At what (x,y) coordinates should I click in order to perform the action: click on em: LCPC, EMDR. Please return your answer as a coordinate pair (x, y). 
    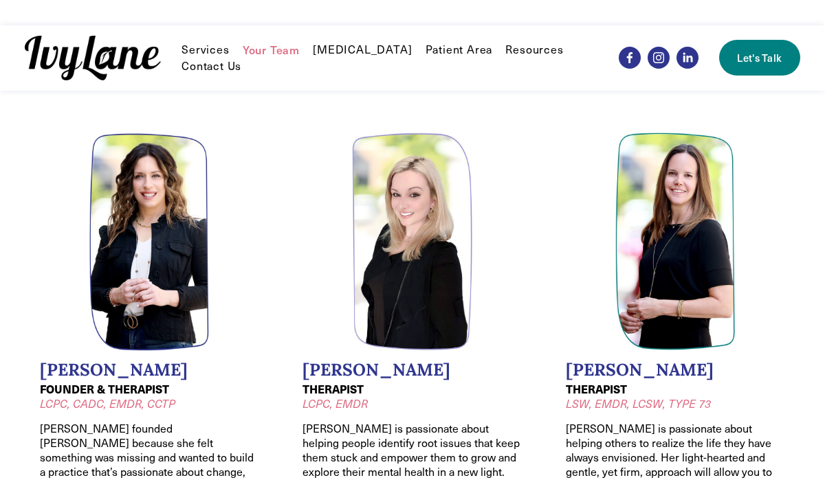
    Looking at the image, I should click on (335, 403).